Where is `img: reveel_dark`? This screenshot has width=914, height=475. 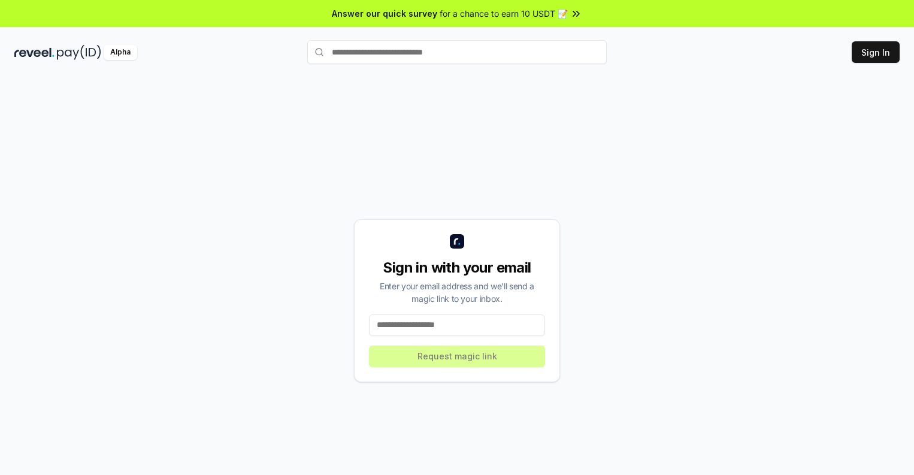
img: reveel_dark is located at coordinates (34, 52).